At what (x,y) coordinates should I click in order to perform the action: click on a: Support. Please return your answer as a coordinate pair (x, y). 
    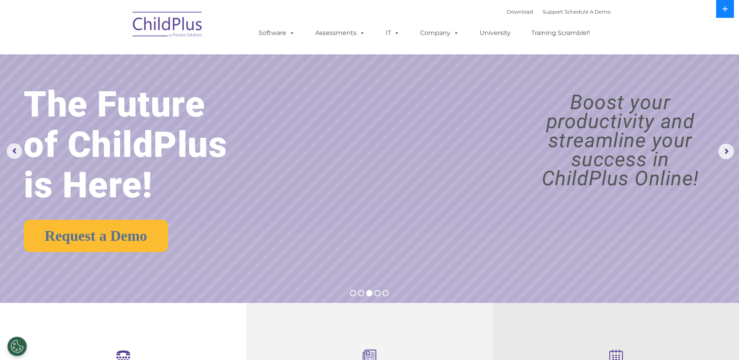
    Looking at the image, I should click on (553, 12).